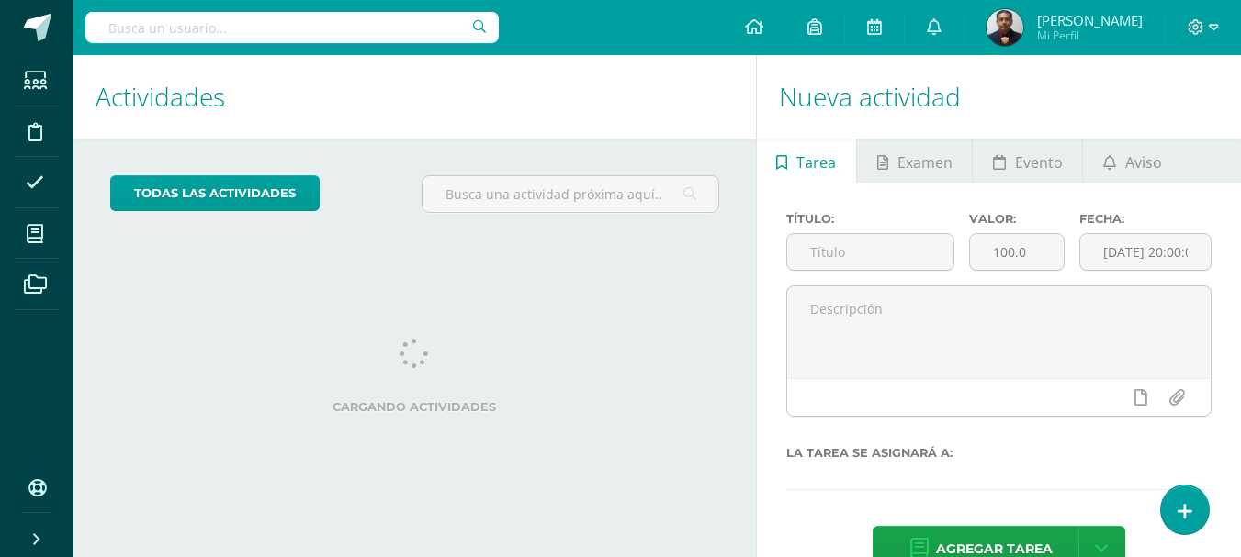  I want to click on span: Examen, so click(925, 163).